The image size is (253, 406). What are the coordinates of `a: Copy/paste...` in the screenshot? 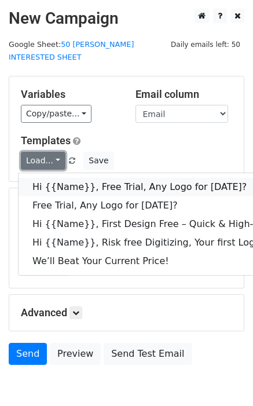 It's located at (56, 113).